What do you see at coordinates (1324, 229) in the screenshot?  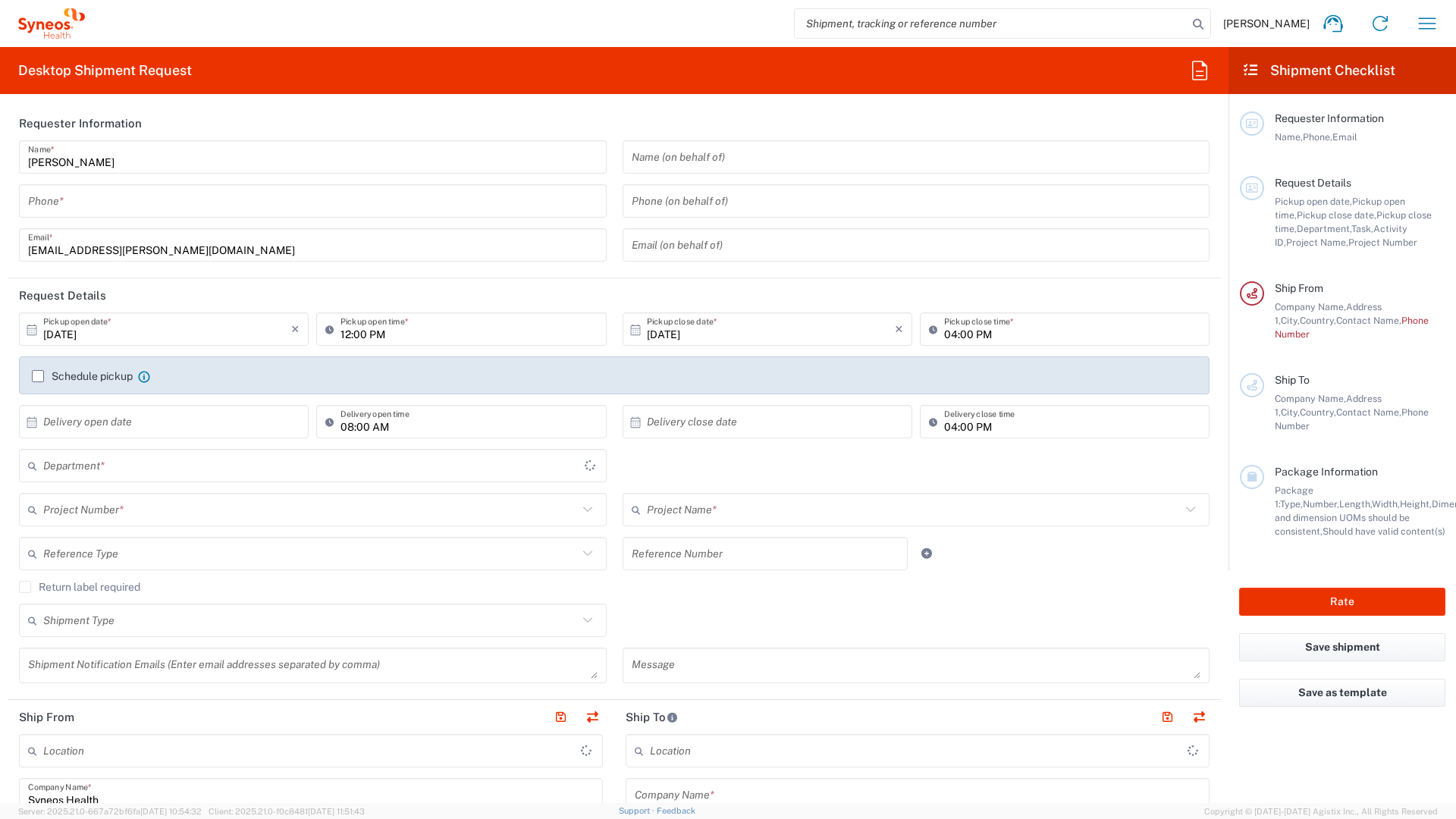 I see `span: Department,` at bounding box center [1324, 229].